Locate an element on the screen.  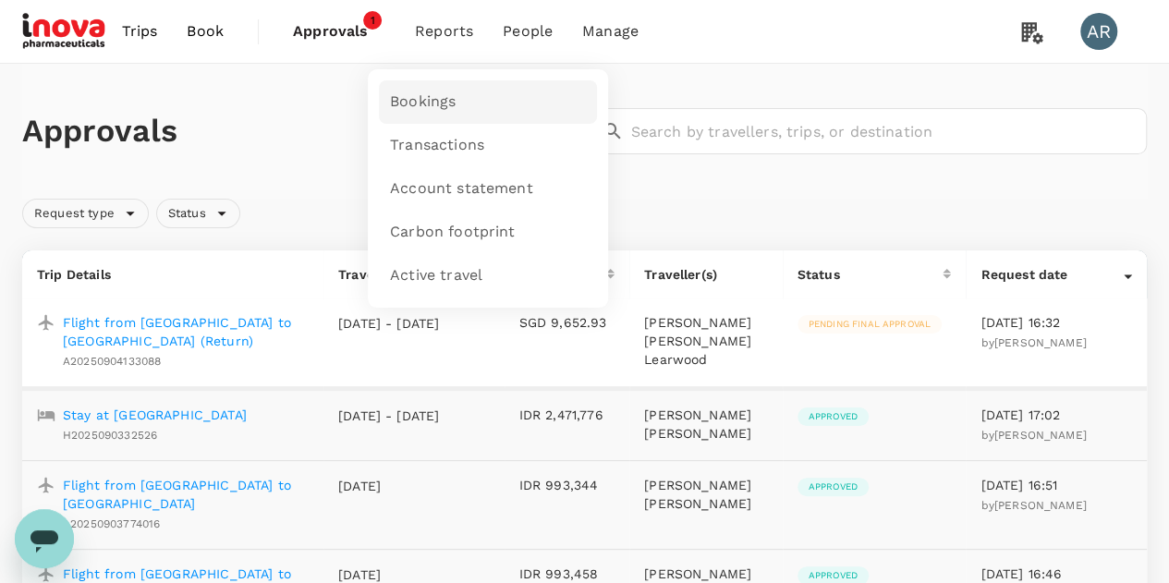
p: IDR 993,344 is located at coordinates (567, 485).